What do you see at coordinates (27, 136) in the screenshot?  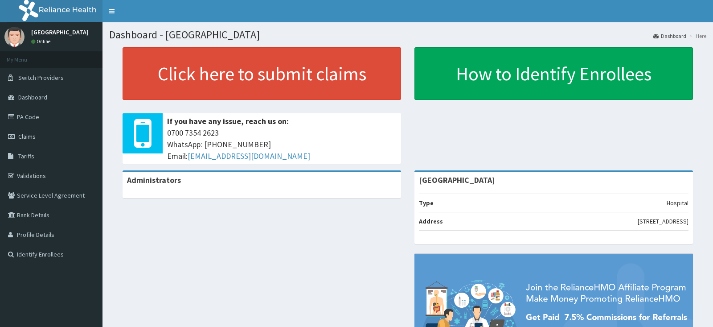 I see `span: Claims` at bounding box center [27, 136].